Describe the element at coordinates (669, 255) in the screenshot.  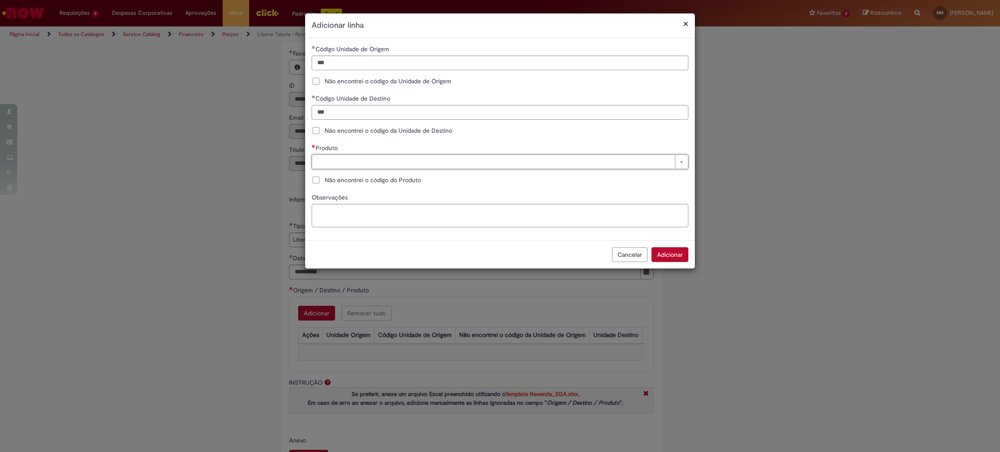
I see `button: Adicionar` at that location.